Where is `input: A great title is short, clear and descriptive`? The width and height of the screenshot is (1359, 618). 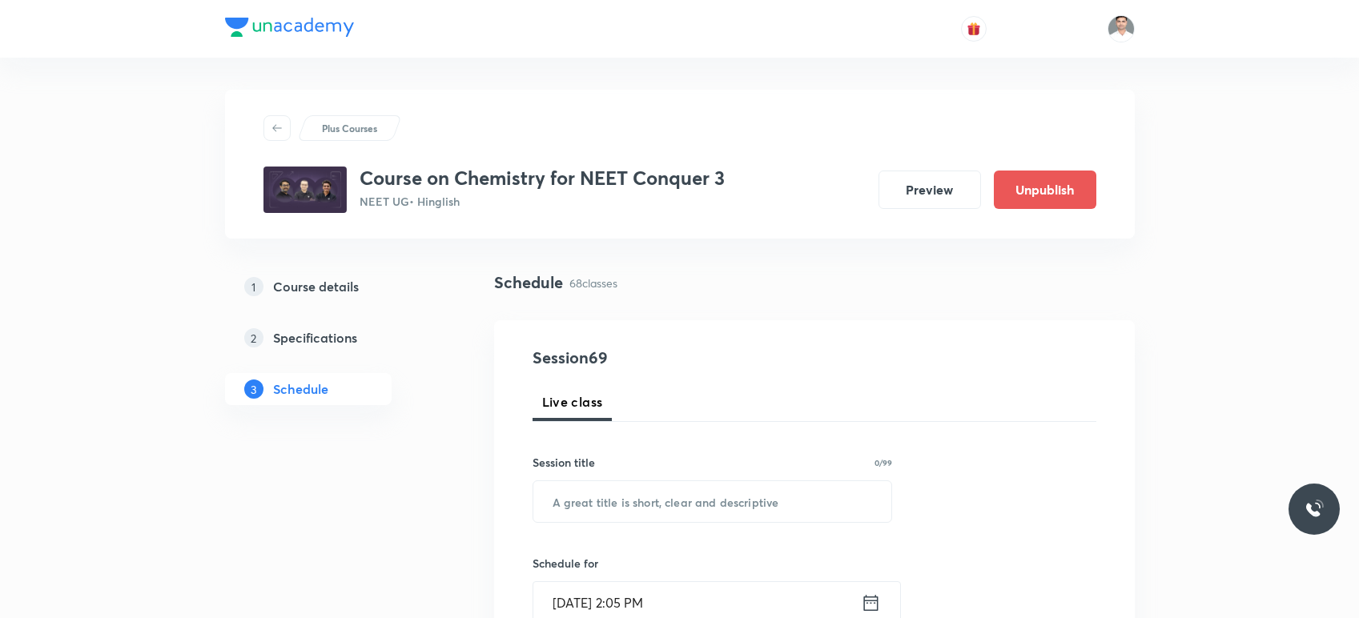 input: A great title is short, clear and descriptive is located at coordinates (713, 501).